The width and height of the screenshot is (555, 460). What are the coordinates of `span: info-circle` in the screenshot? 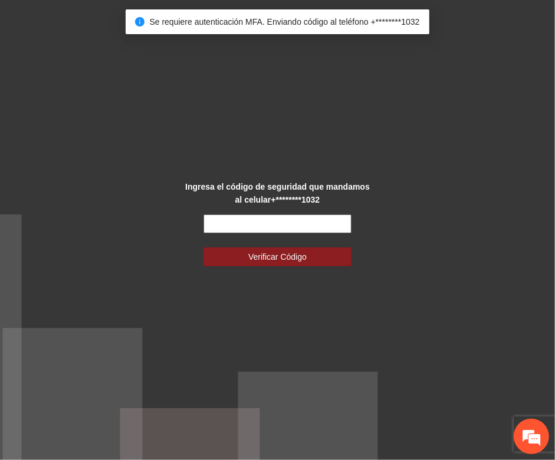 It's located at (140, 22).